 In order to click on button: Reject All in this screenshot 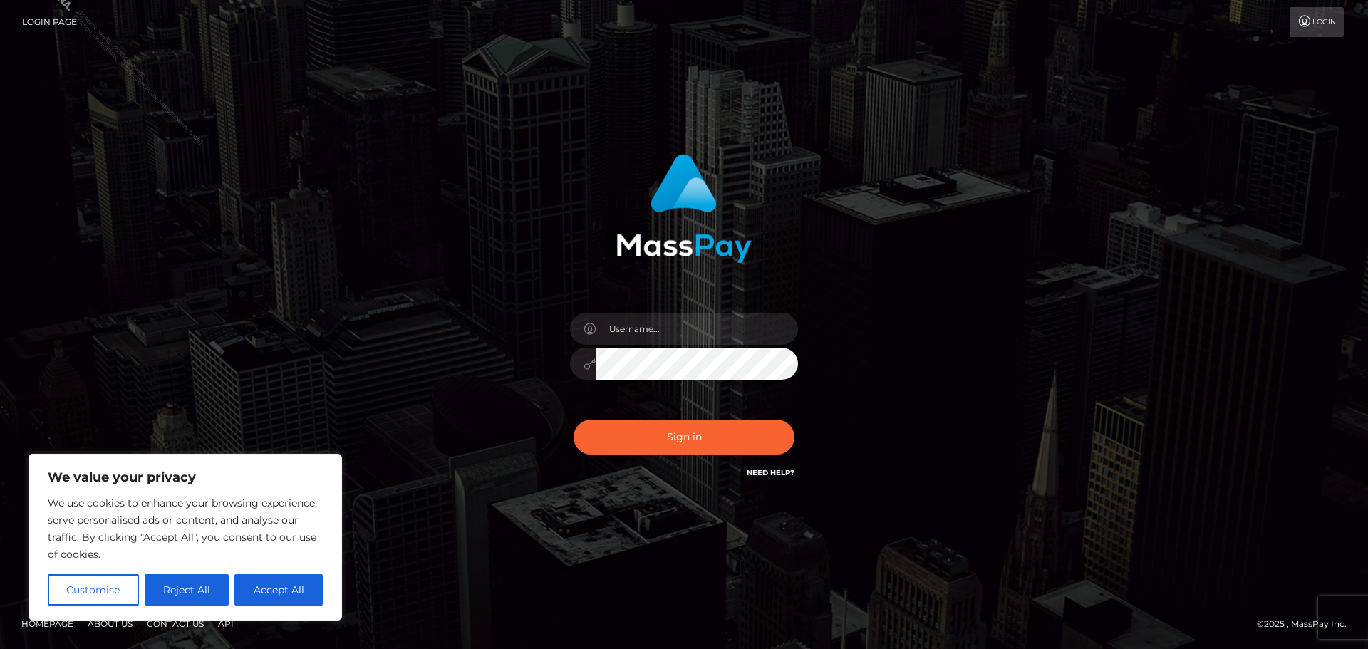, I will do `click(187, 590)`.